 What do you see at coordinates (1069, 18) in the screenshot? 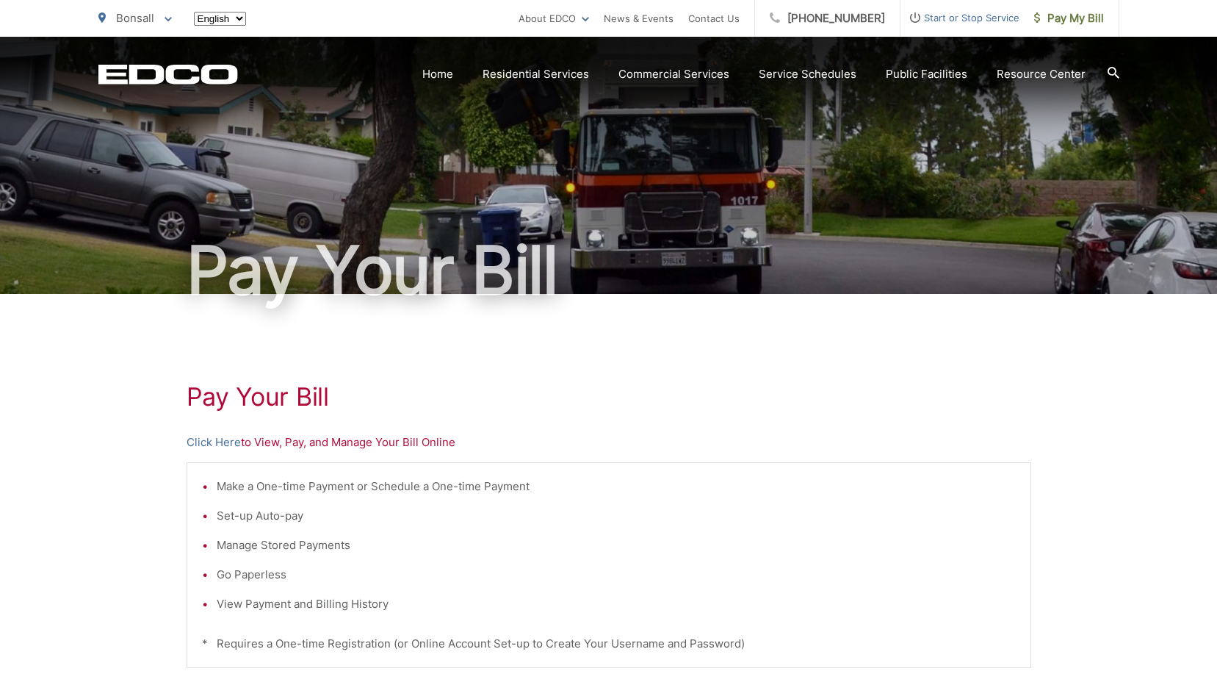
I see `span: Pay My Bill` at bounding box center [1069, 18].